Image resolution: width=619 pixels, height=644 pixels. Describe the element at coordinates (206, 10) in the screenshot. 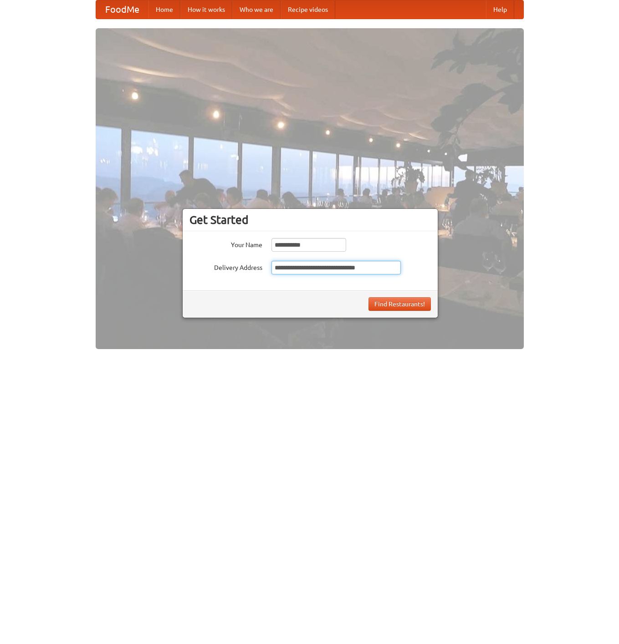

I see `a: How it works` at that location.